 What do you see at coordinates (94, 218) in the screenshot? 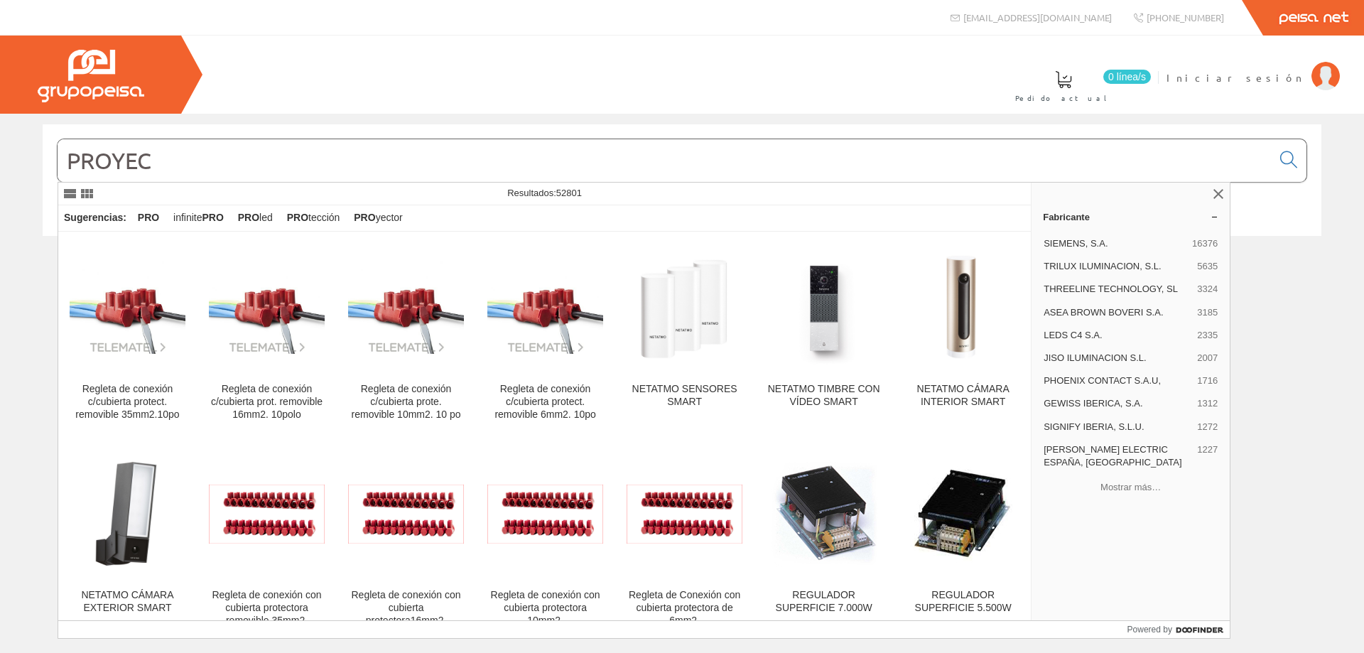
I see `div: Sugerencias:` at bounding box center [94, 218].